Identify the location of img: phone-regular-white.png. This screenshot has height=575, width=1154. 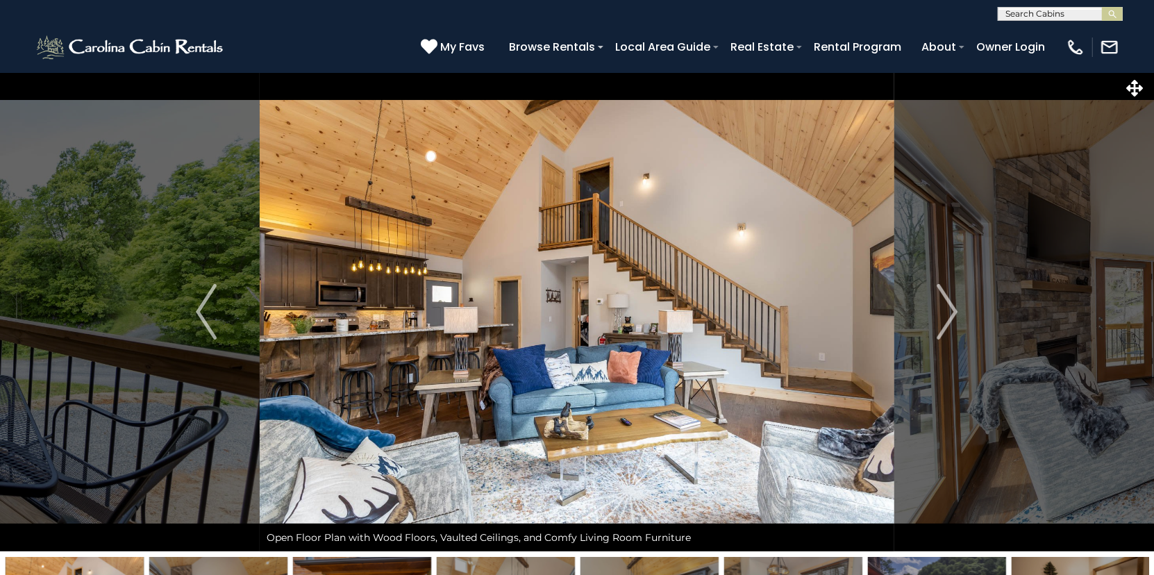
(1075, 47).